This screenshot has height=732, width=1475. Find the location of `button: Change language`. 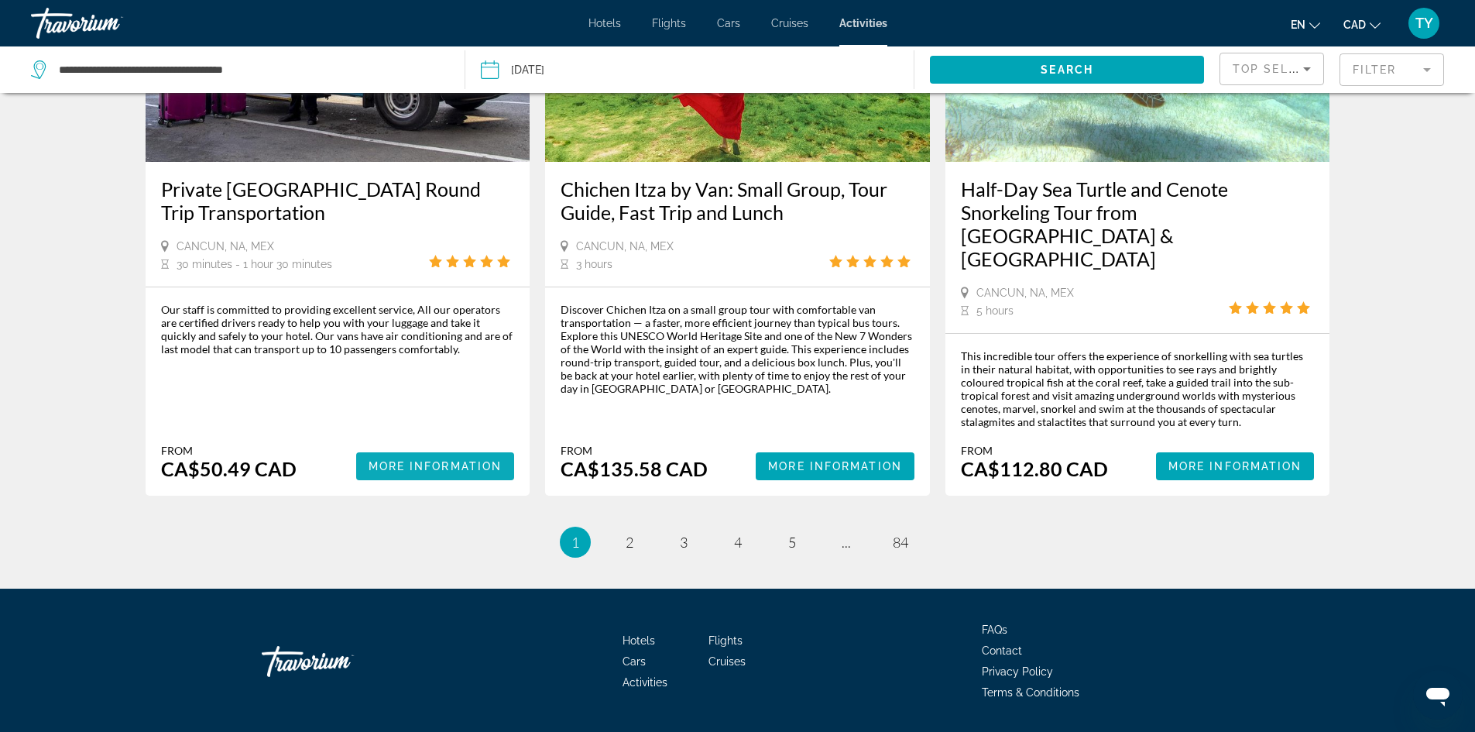

button: Change language is located at coordinates (1306, 24).